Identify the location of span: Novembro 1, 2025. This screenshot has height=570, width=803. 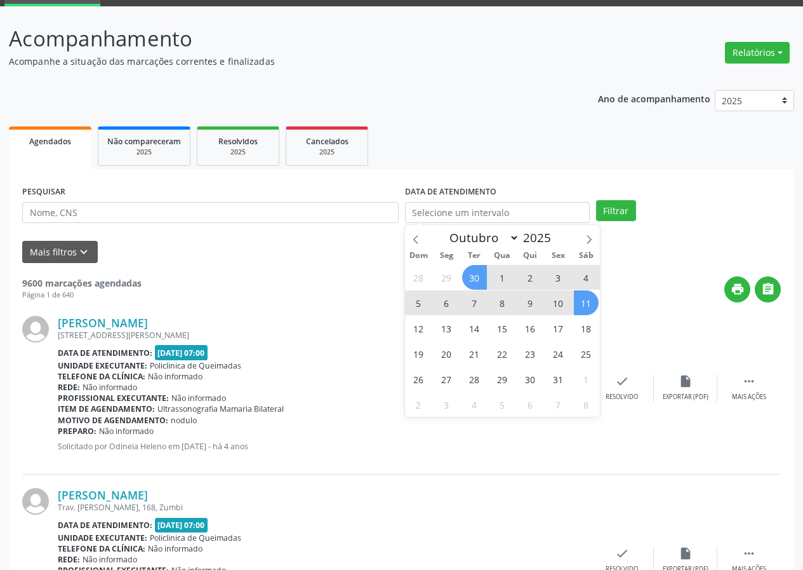
(586, 378).